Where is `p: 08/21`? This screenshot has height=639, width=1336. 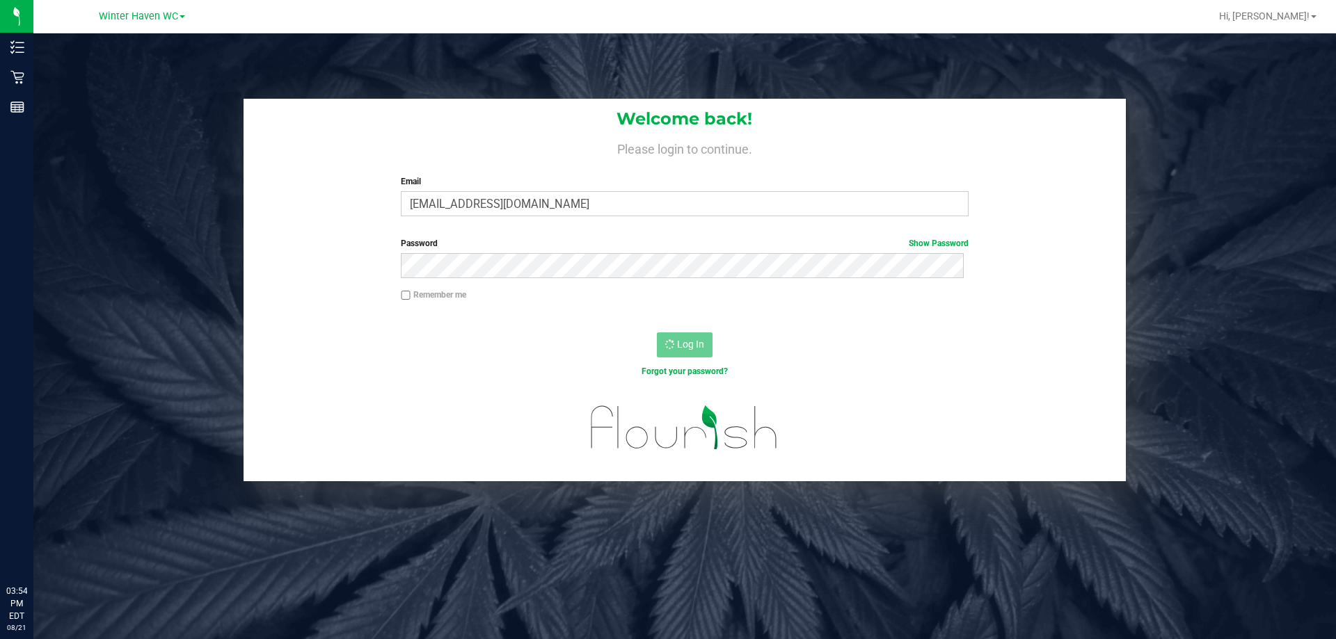
p: 08/21 is located at coordinates (17, 628).